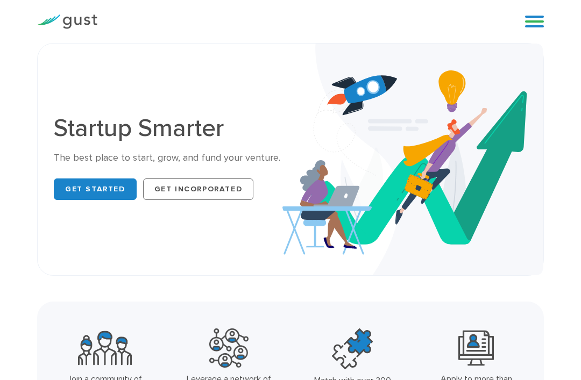 This screenshot has height=380, width=581. Describe the element at coordinates (352, 349) in the screenshot. I see `img: Top Accelerators` at that location.